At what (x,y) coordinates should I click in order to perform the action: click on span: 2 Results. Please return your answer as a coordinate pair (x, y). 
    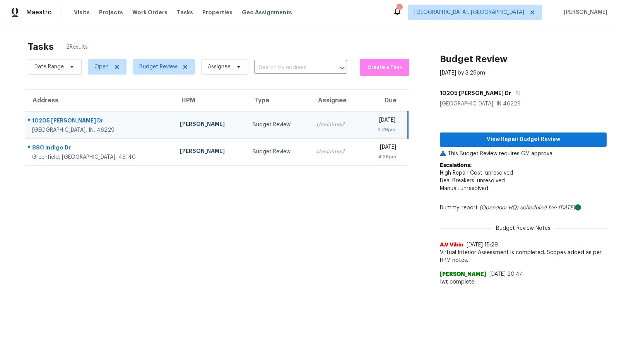
    Looking at the image, I should click on (77, 47).